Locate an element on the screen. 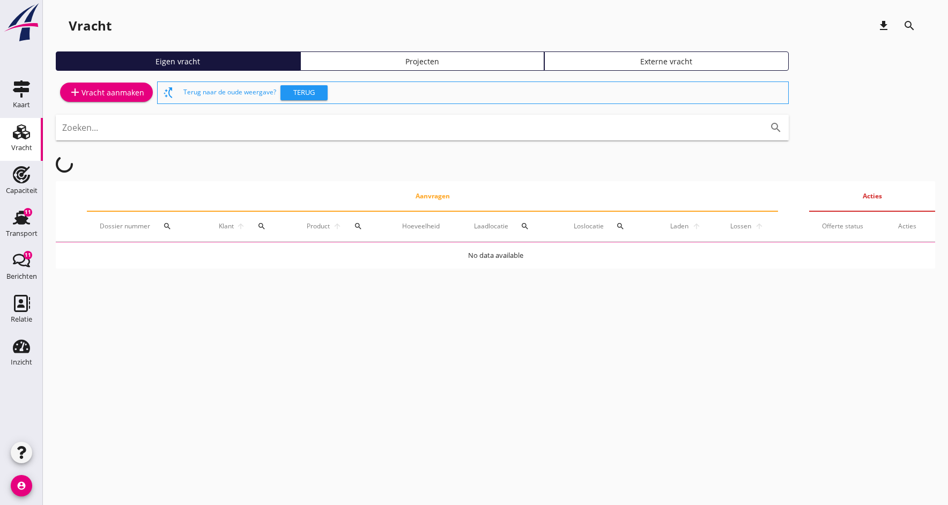  button: Terug is located at coordinates (304, 93).